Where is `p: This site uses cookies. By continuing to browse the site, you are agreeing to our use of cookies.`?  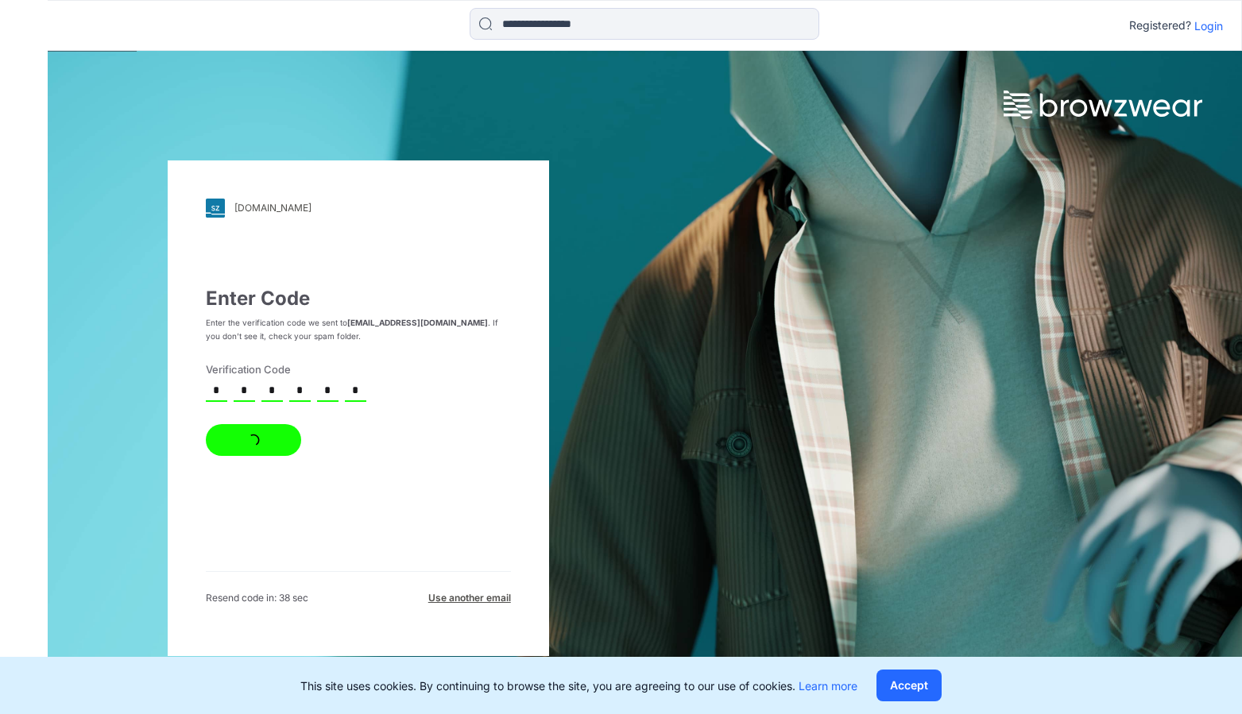
p: This site uses cookies. By continuing to browse the site, you are agreeing to our use of cookies. is located at coordinates (579, 686).